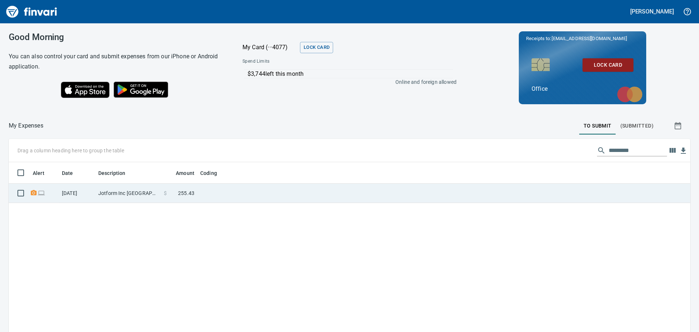 This screenshot has width=699, height=332. What do you see at coordinates (637, 126) in the screenshot?
I see `span: (Submitted)` at bounding box center [637, 126].